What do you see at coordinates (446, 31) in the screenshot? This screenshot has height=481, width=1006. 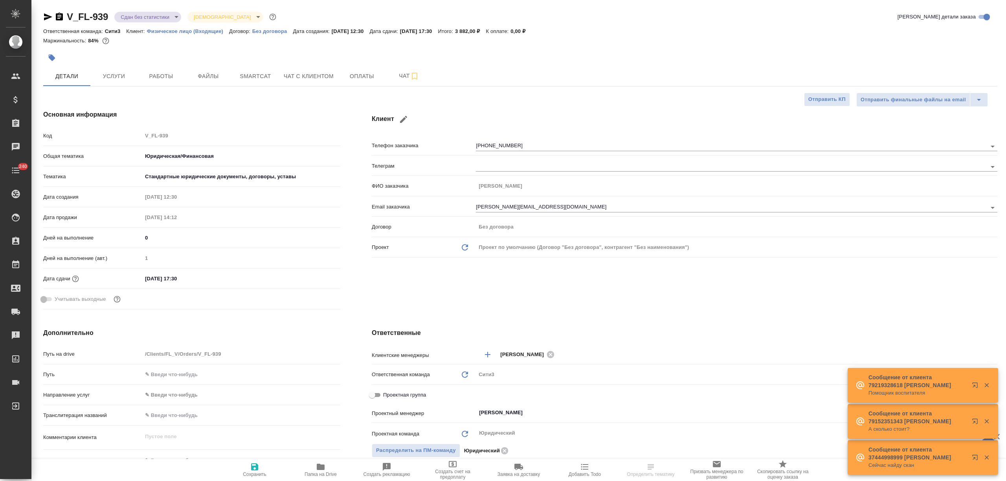 I see `p: Итого:` at bounding box center [446, 31].